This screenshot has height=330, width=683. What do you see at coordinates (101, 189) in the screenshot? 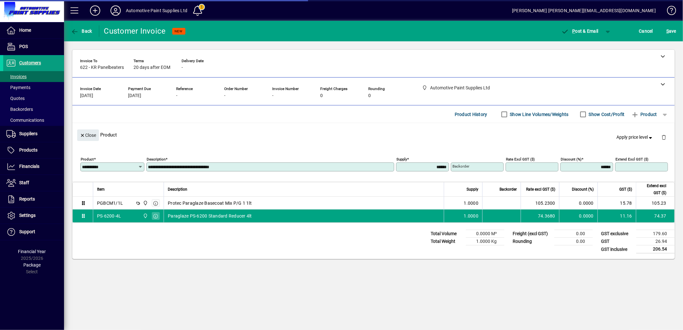
I see `span: Item` at bounding box center [101, 189].